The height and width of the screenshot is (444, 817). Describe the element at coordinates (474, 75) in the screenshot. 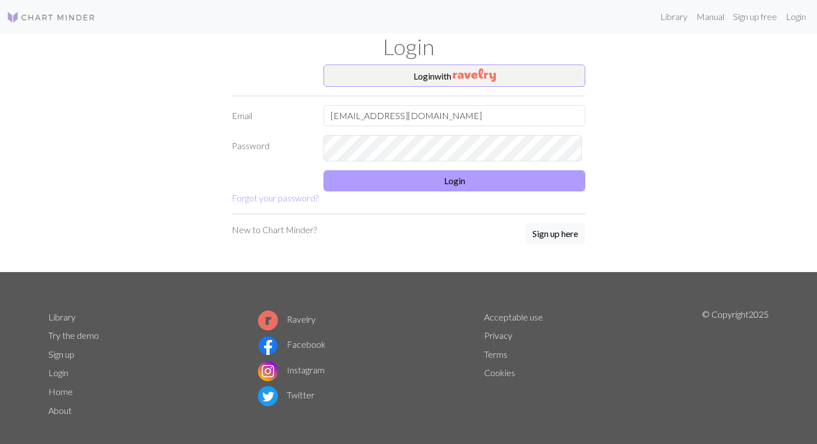

I see `img: Ravelry` at that location.